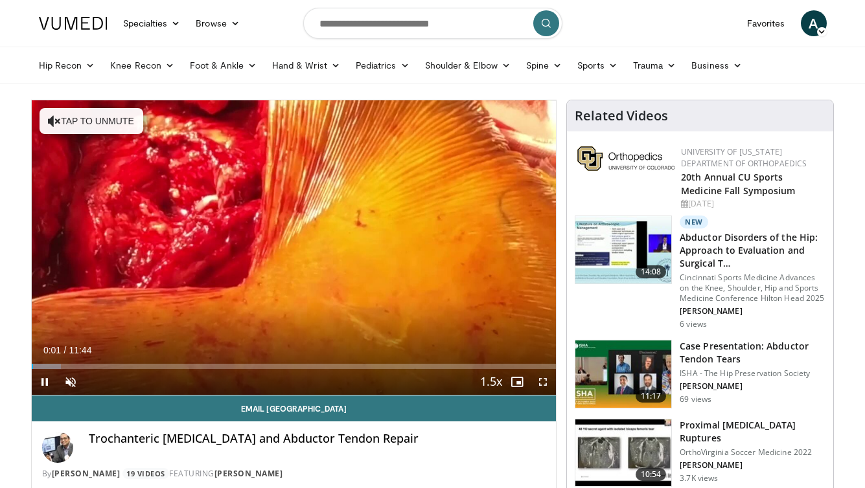 The image size is (865, 488). I want to click on span: 14:08, so click(651, 272).